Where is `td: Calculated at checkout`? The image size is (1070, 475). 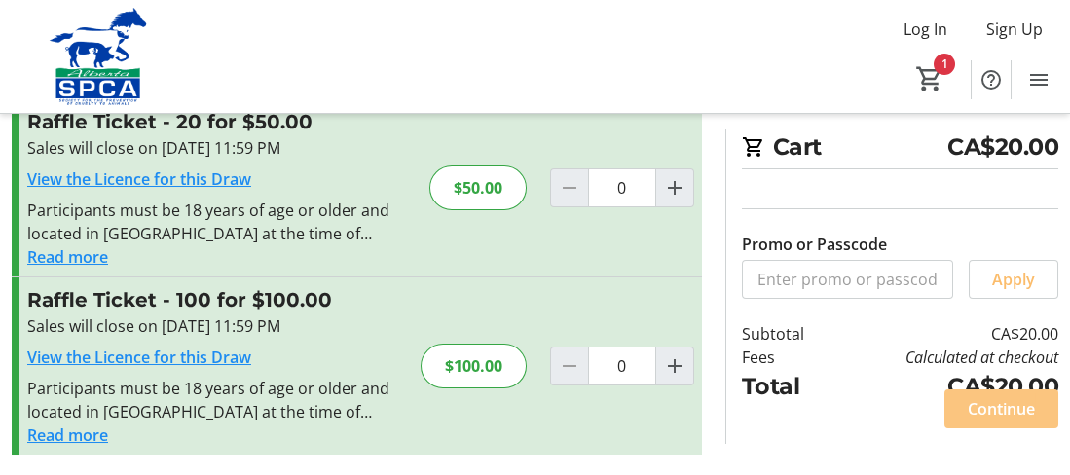 td: Calculated at checkout is located at coordinates (946, 357).